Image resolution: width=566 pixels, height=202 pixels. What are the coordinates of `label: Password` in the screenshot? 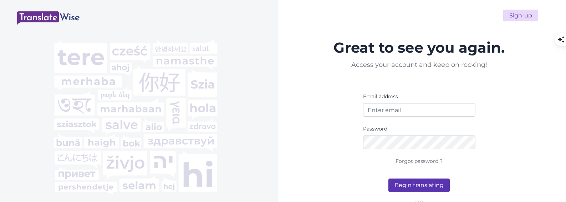 It's located at (375, 129).